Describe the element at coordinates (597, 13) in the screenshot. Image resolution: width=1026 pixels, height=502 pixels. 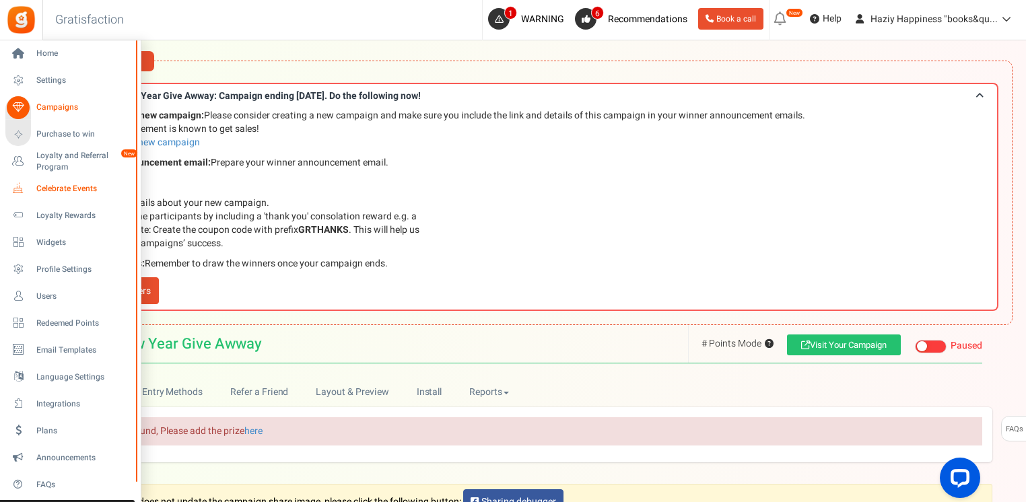
I see `span: 6` at that location.